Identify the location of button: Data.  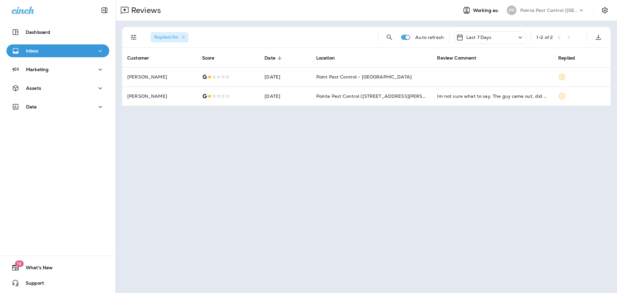
(58, 107).